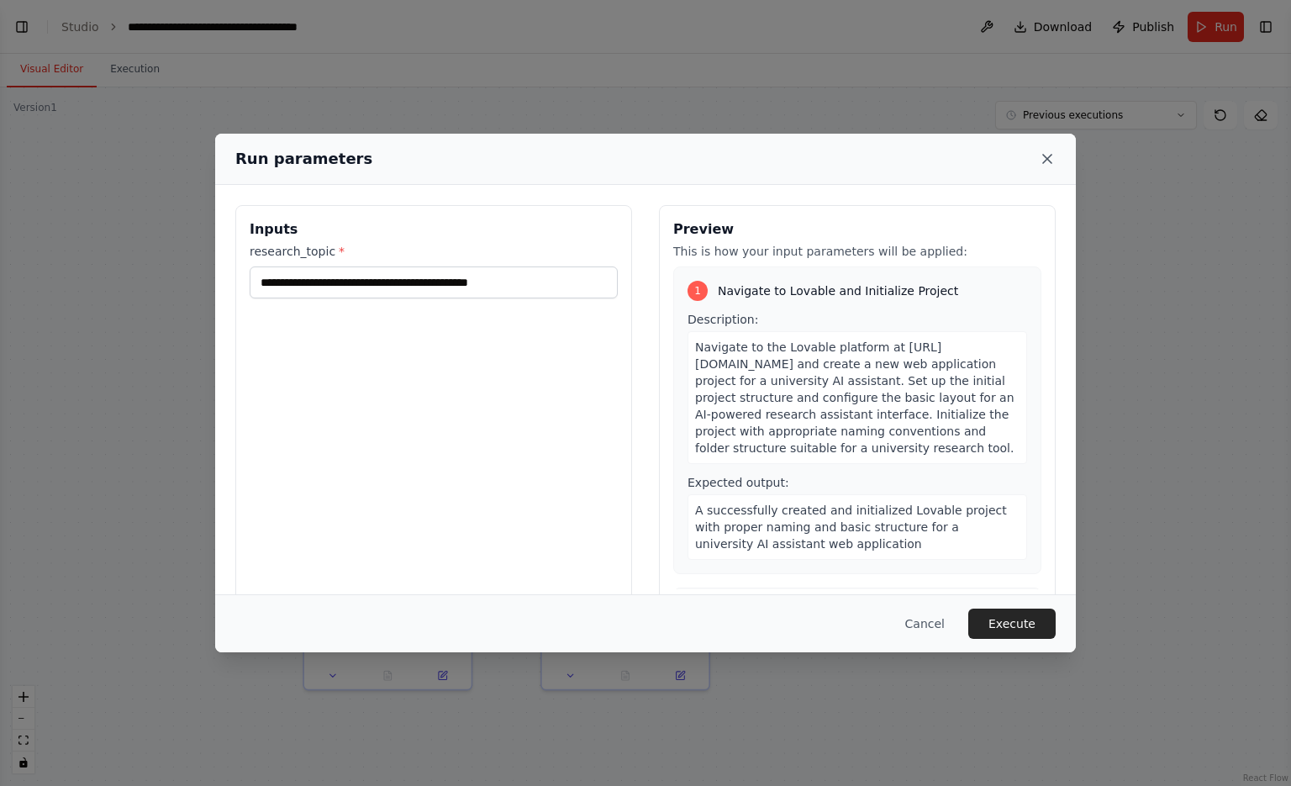 This screenshot has width=1291, height=786. What do you see at coordinates (851, 527) in the screenshot?
I see `span: A successfully created and initialized Lovable project with proper naming and basic structure for...` at bounding box center [851, 527].